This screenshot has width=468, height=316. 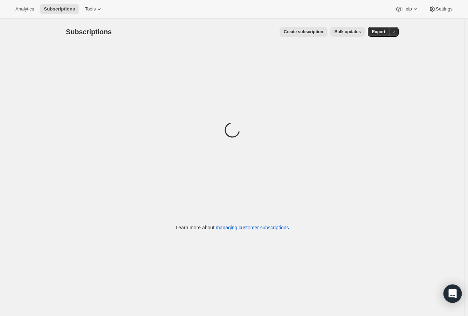 I want to click on button: Export, so click(x=378, y=32).